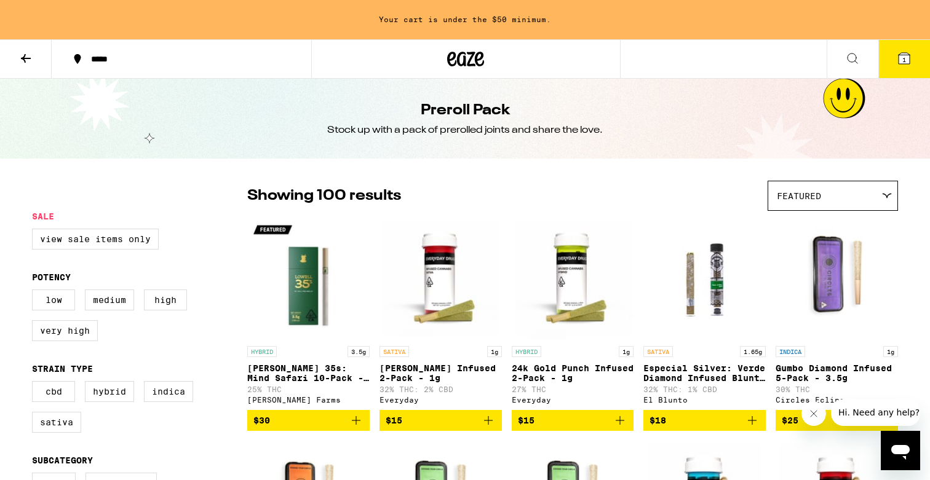 This screenshot has height=480, width=930. What do you see at coordinates (440, 279) in the screenshot?
I see `img: Everyday - Jack Herer Infused 2-Pack - 1g` at bounding box center [440, 279].